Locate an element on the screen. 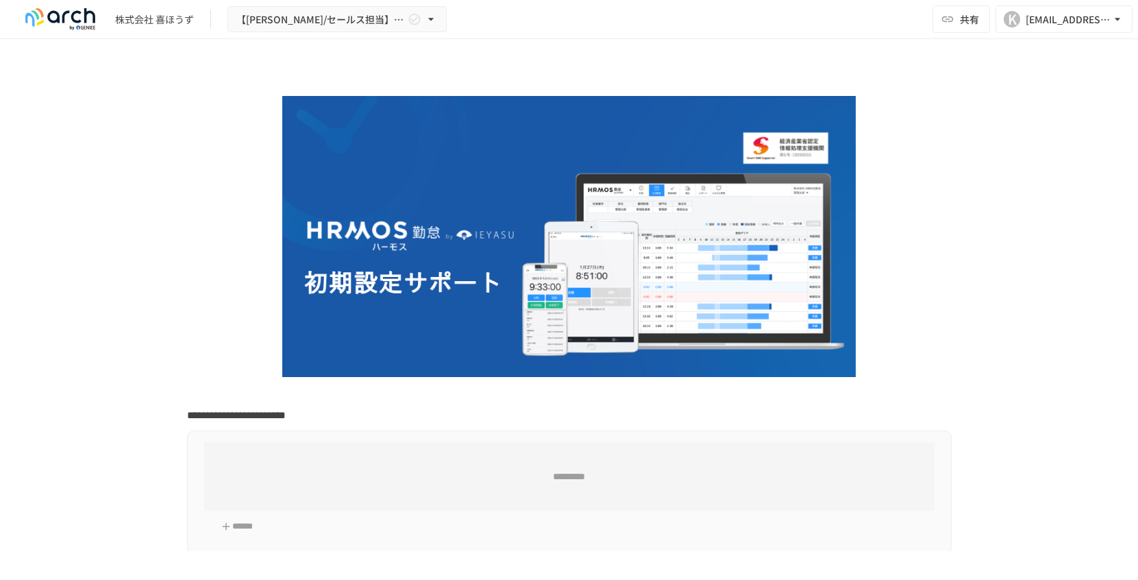 The image size is (1138, 580). div: 株式会社 喜ほうず is located at coordinates (154, 19).